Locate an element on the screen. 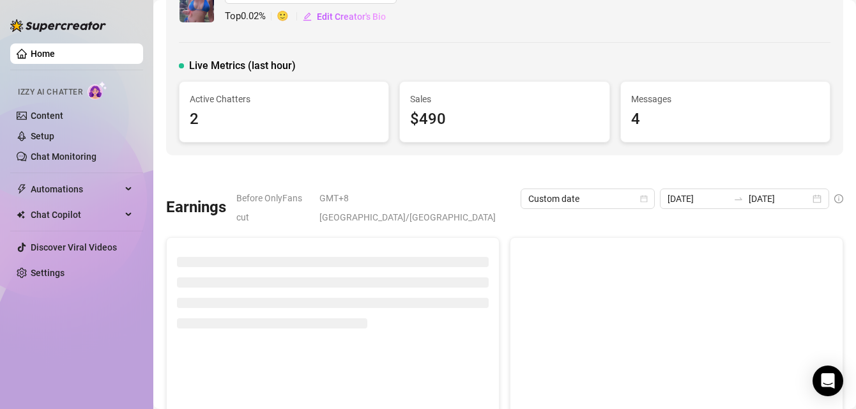  div: 2 is located at coordinates (284, 119).